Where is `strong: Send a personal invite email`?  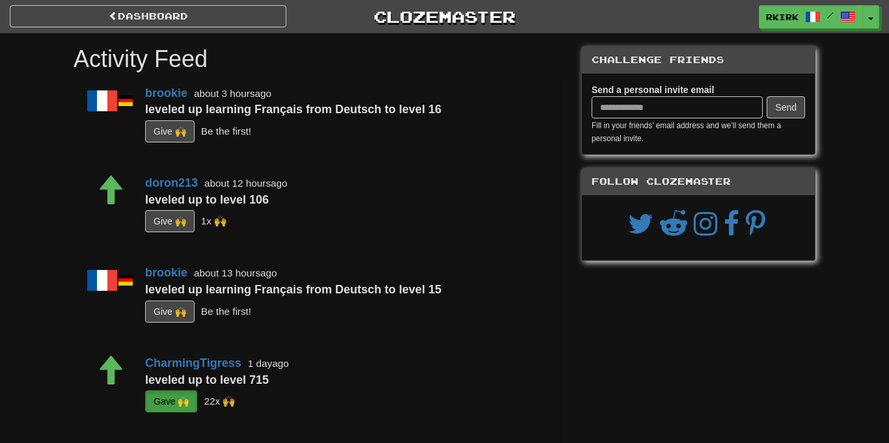 strong: Send a personal invite email is located at coordinates (652, 90).